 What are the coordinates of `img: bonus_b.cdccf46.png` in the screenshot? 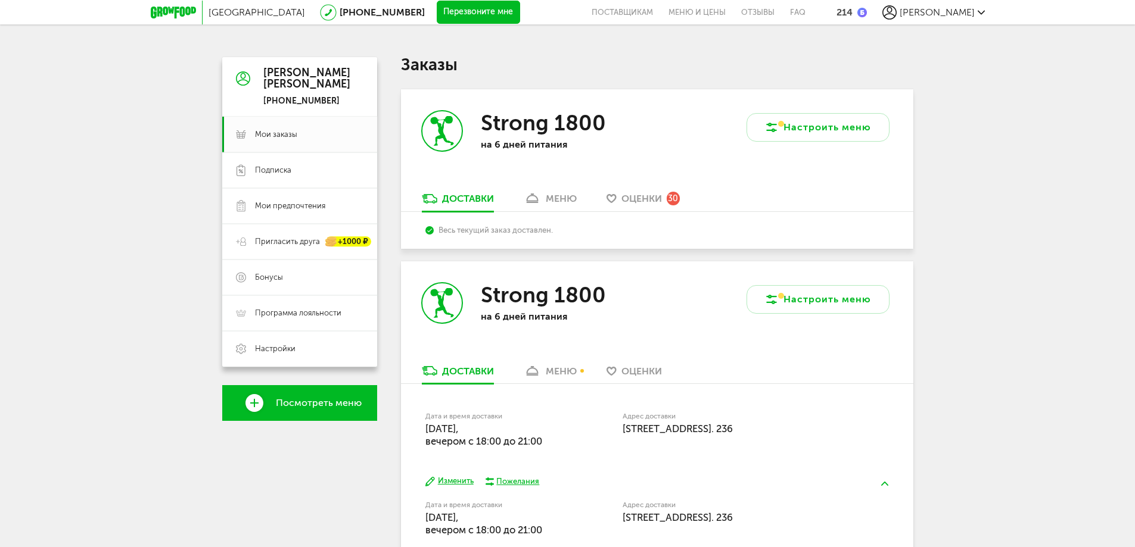 It's located at (862, 13).